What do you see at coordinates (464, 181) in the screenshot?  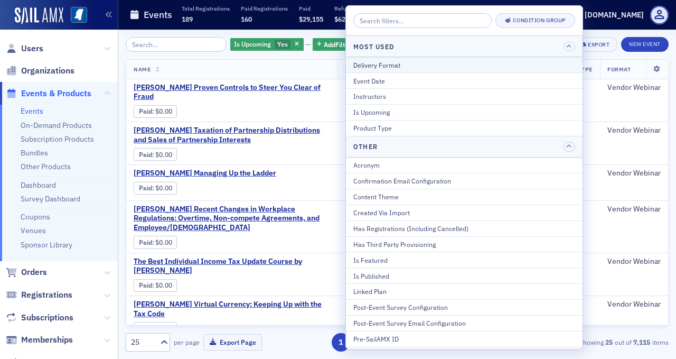 I see `div: Confirmation Email Configuration` at bounding box center [464, 181].